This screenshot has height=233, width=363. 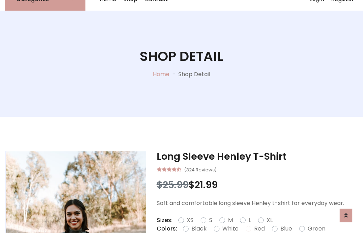 I want to click on label: White, so click(x=231, y=229).